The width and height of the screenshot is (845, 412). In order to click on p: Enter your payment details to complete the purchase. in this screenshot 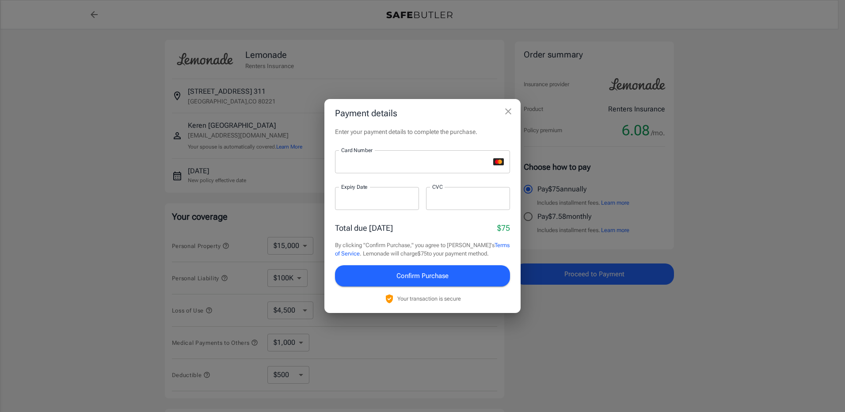, I will do `click(422, 132)`.